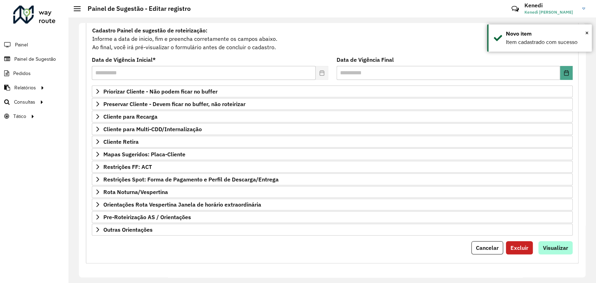  Describe the element at coordinates (160, 92) in the screenshot. I see `span: Priorizar Cliente - Não podem ficar no buffer` at that location.